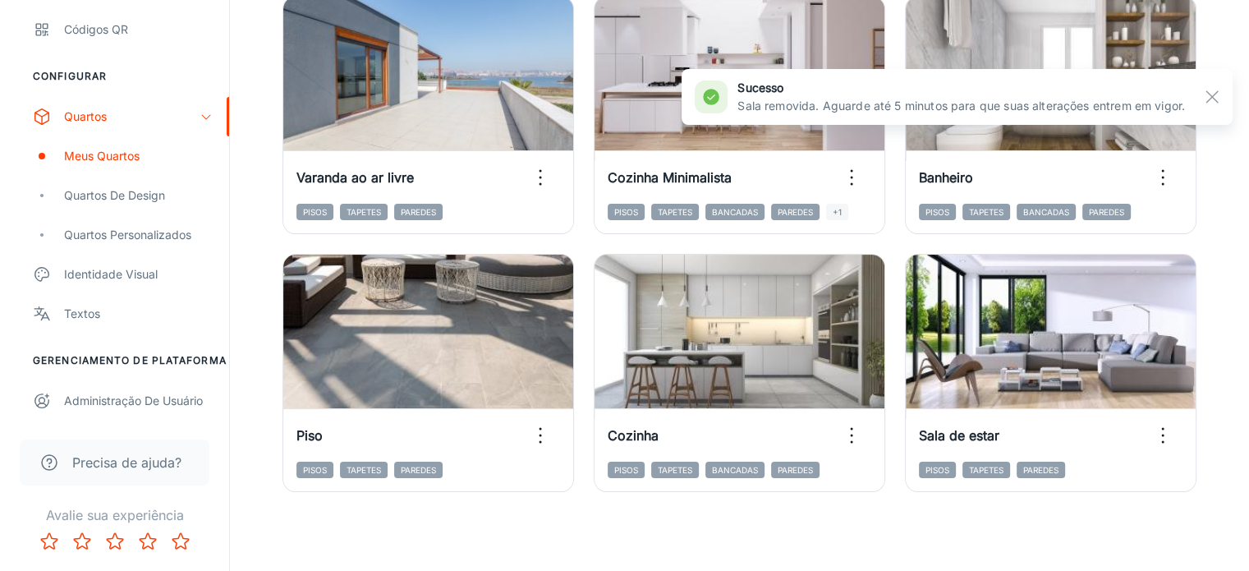  I want to click on font: Gerenciamento de Plataforma, so click(130, 360).